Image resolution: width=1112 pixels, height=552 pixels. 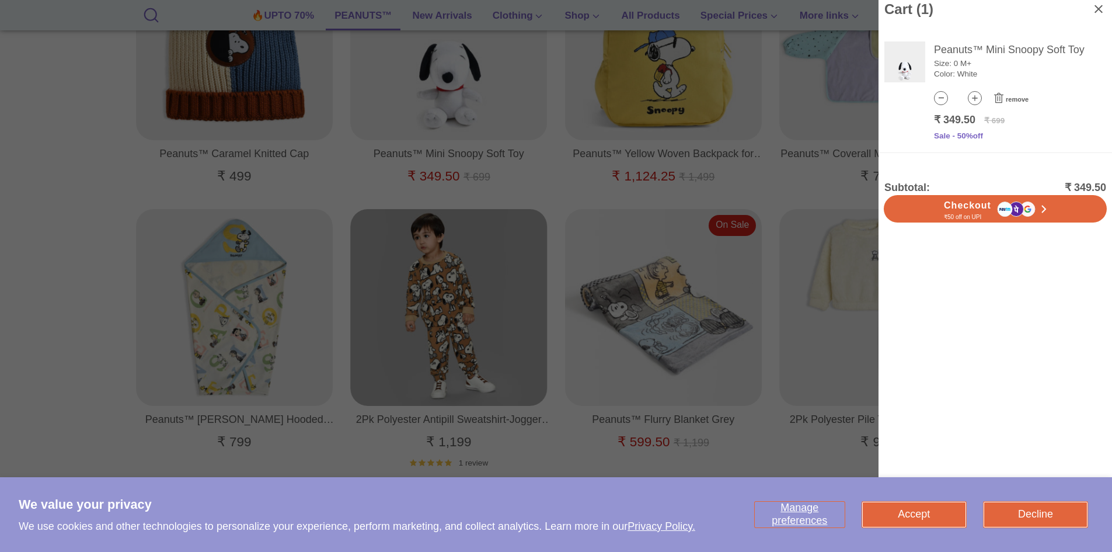 What do you see at coordinates (1017, 99) in the screenshot?
I see `span: remove` at bounding box center [1017, 99].